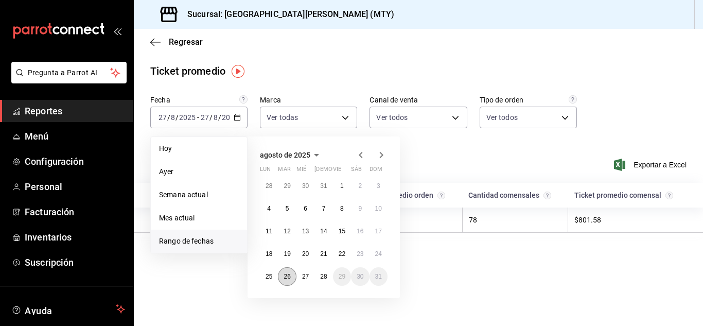  Describe the element at coordinates (285, 155) in the screenshot. I see `span: agosto de 2025` at that location.